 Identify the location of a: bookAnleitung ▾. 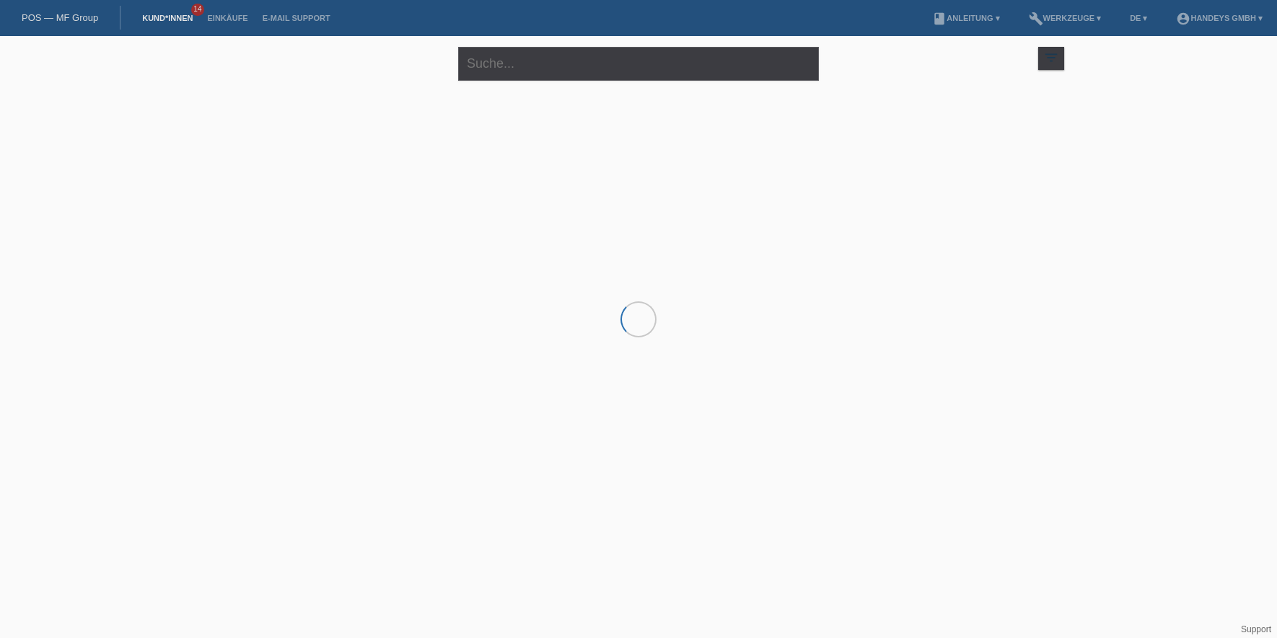
(965, 18).